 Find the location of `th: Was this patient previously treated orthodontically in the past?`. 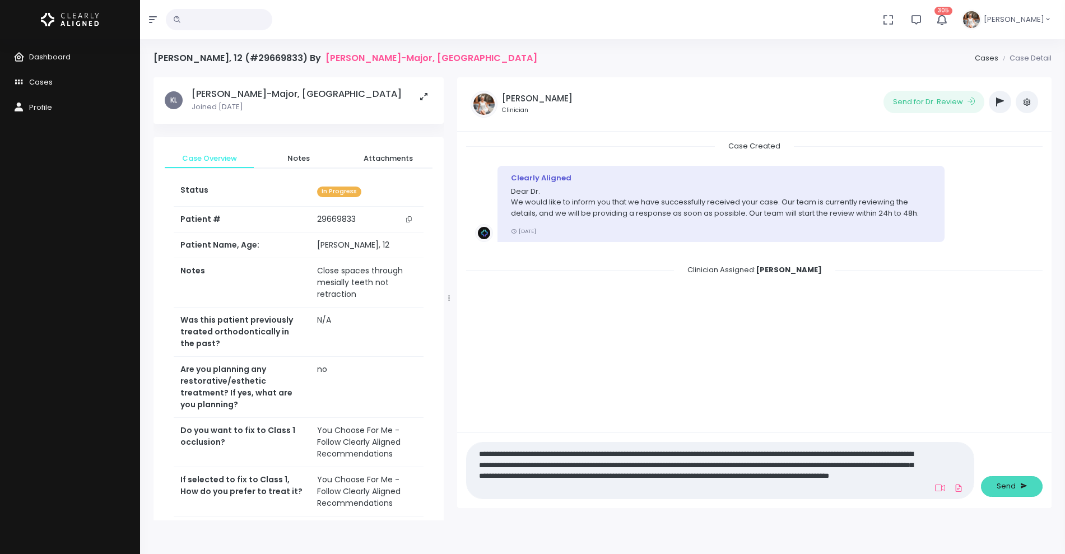

th: Was this patient previously treated orthodontically in the past? is located at coordinates (242, 332).